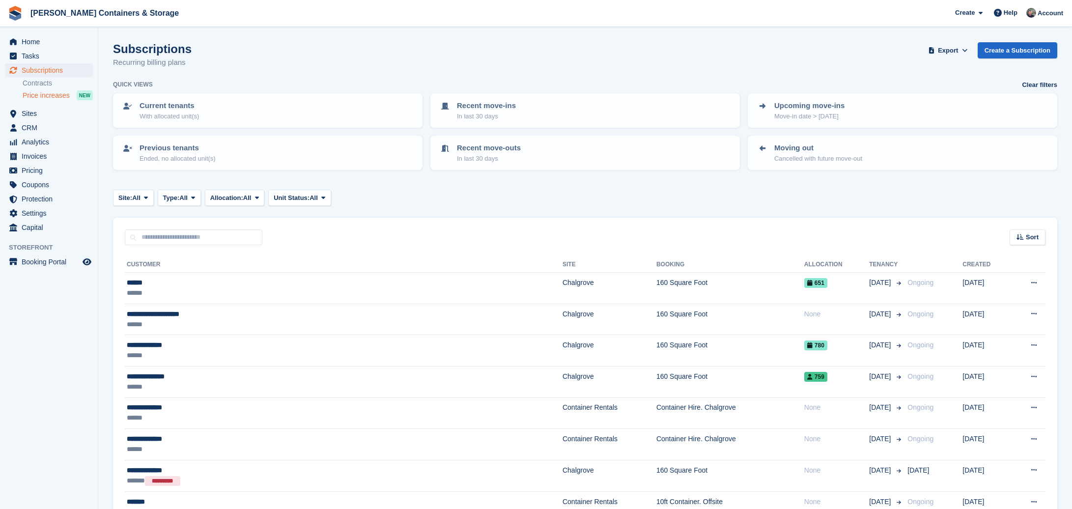 The image size is (1072, 509). Describe the element at coordinates (1011, 13) in the screenshot. I see `span: Help` at that location.